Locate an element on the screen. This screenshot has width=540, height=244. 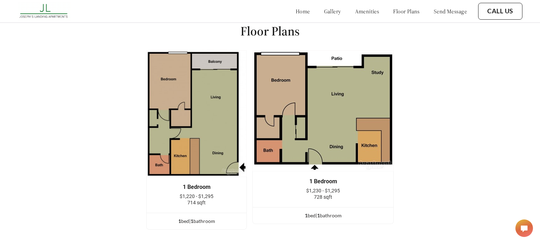
span: $1,230 - $1,295 is located at coordinates (323, 191).